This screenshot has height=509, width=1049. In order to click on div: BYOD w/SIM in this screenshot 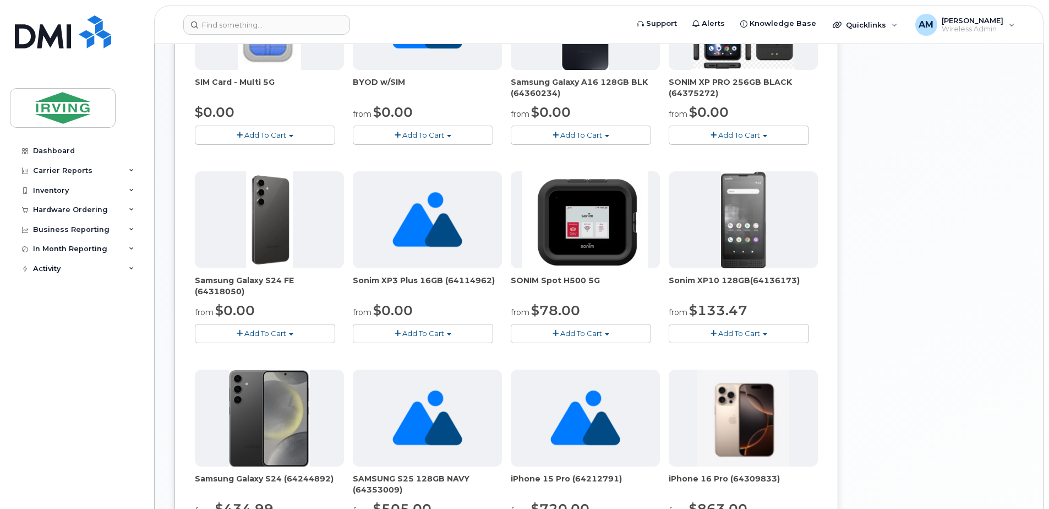, I will do `click(427, 88)`.